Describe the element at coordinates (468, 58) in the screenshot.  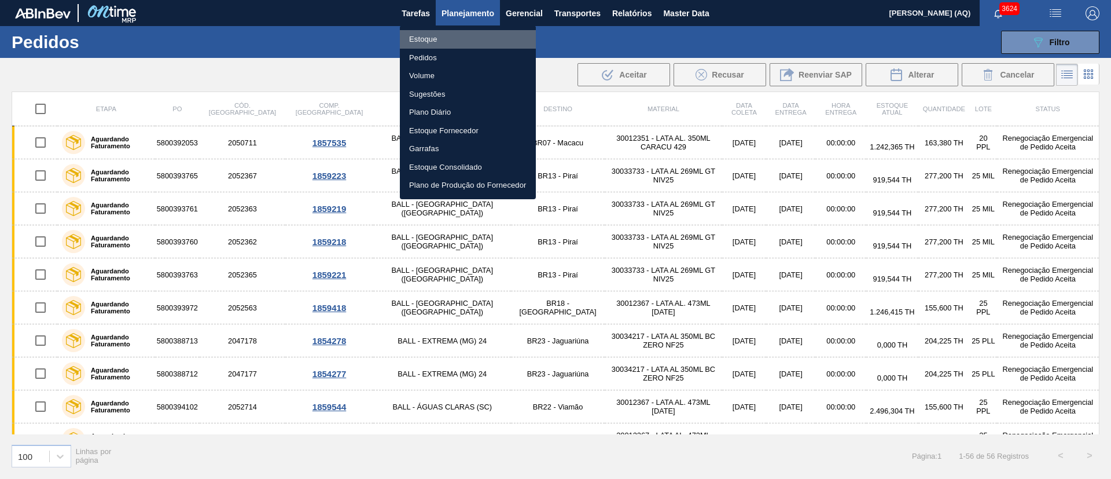
I see `a: Pedidos` at that location.